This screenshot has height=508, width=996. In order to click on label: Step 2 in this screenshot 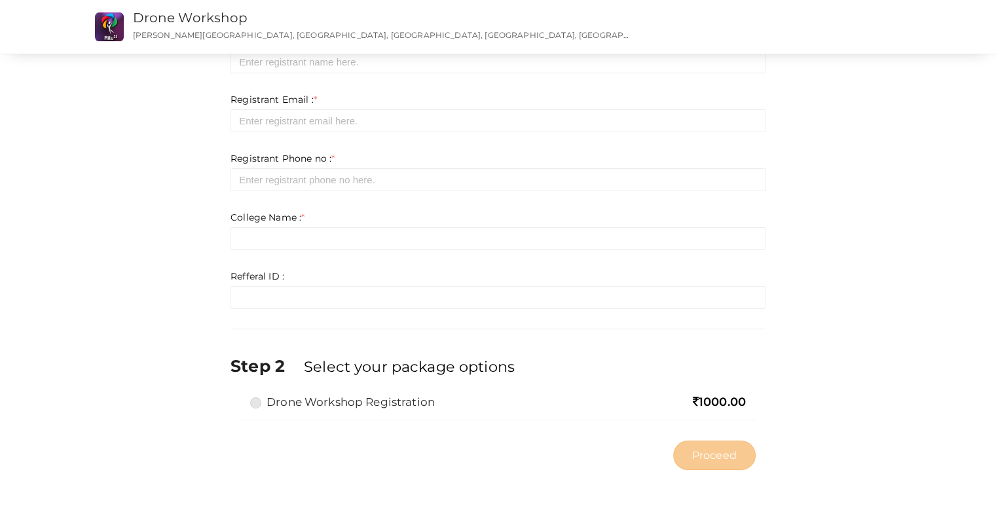, I will do `click(266, 366)`.